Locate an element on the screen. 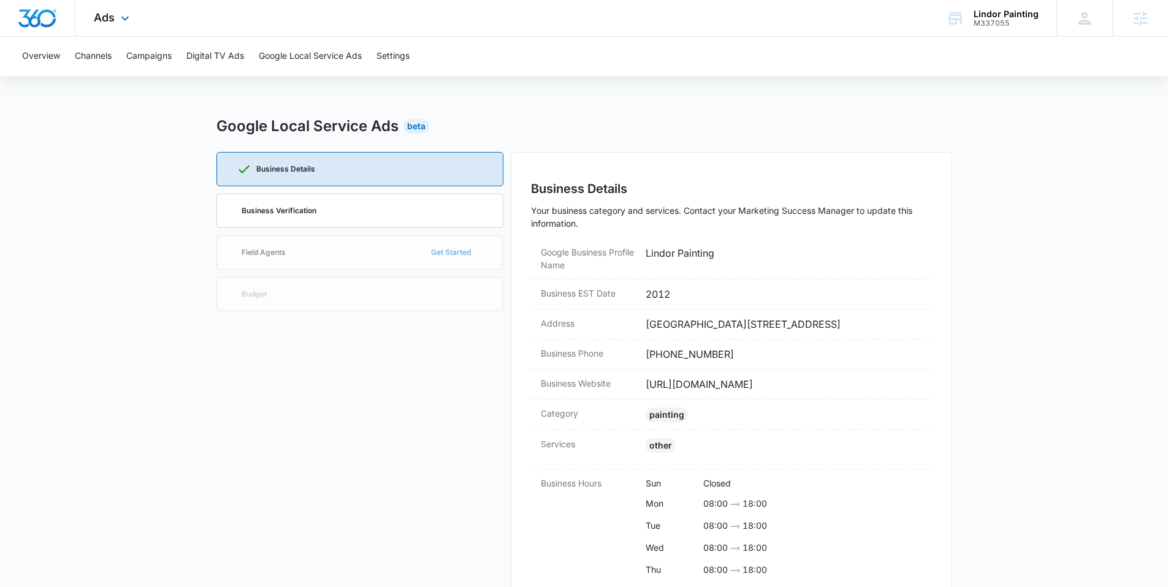 Image resolution: width=1168 pixels, height=587 pixels. button: Settings is located at coordinates (393, 56).